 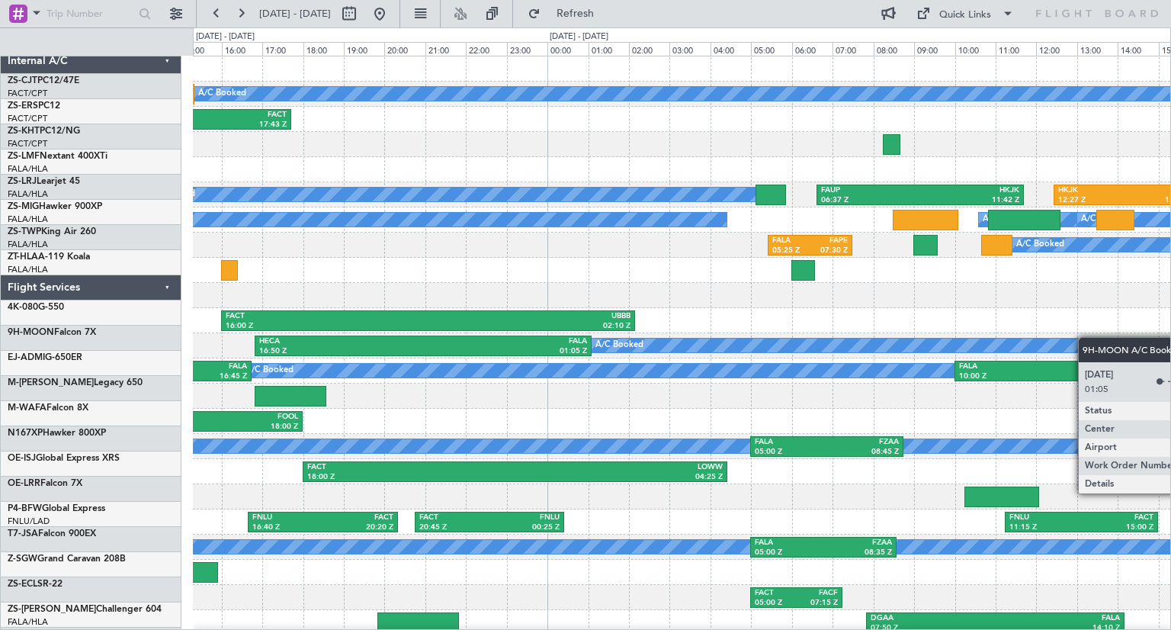 I want to click on div: UBBB, so click(x=530, y=316).